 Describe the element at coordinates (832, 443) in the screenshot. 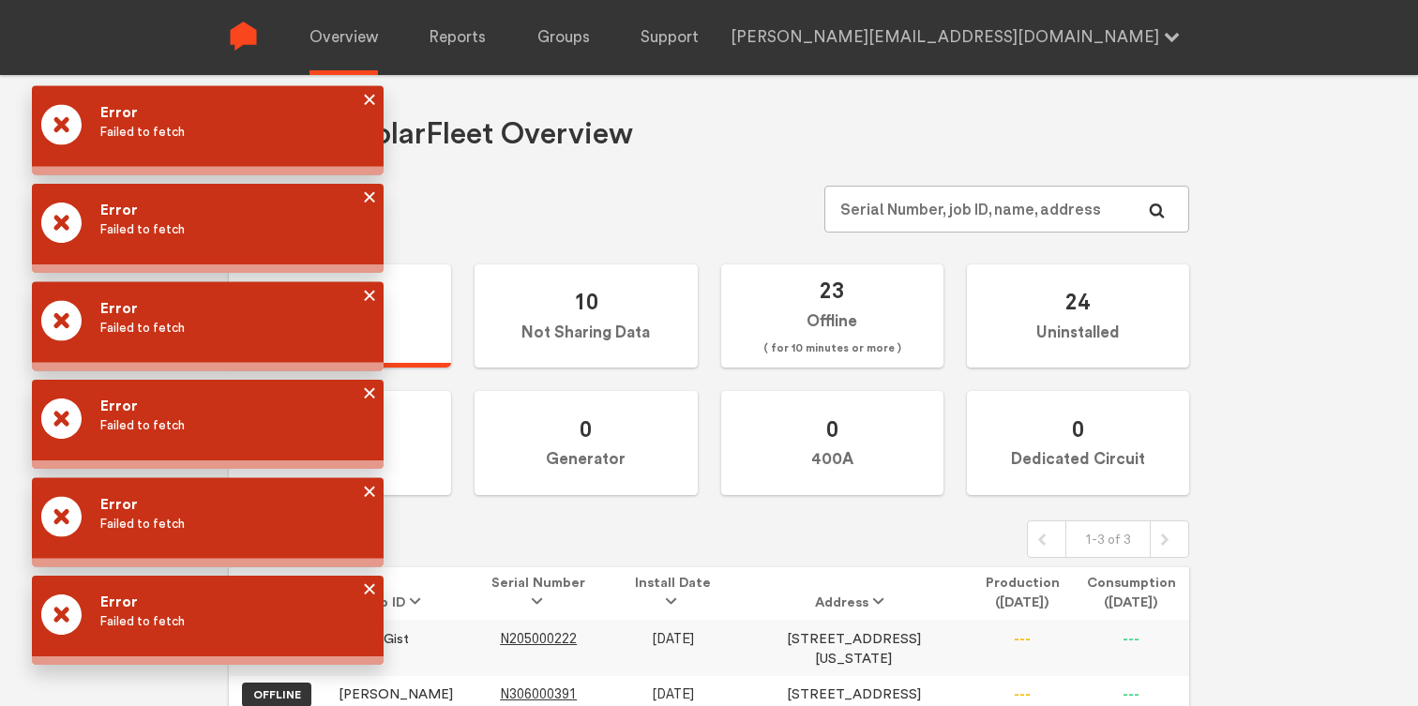

I see `label: 400A` at that location.